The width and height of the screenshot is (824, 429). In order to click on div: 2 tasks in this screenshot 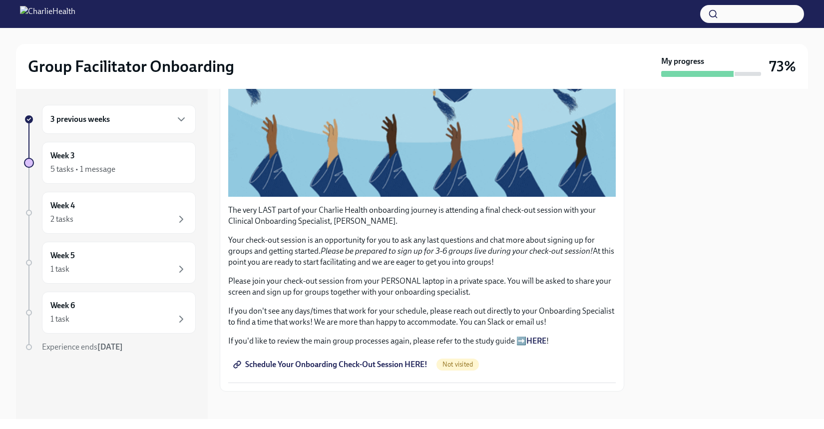, I will do `click(62, 219)`.